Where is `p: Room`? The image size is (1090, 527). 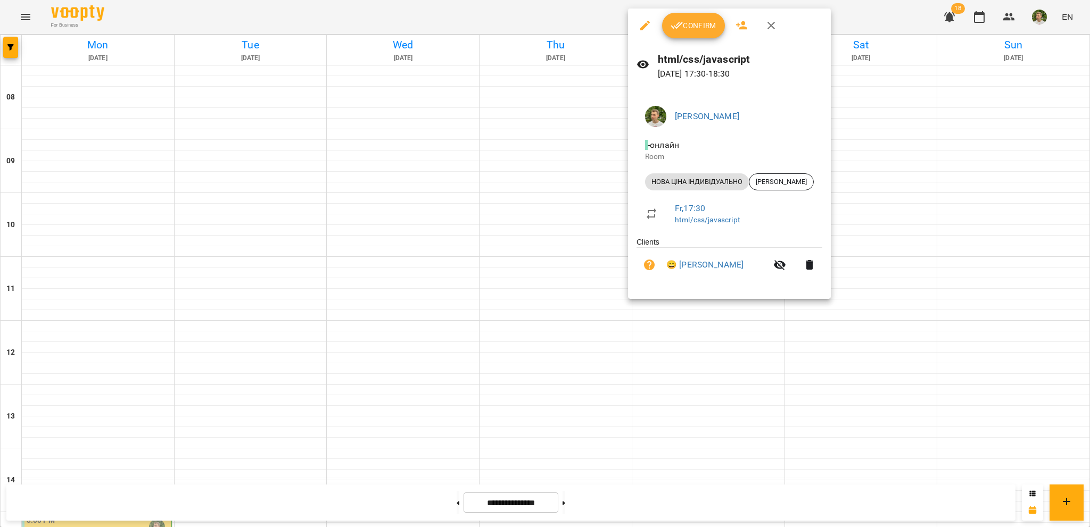
p: Room is located at coordinates (729, 157).